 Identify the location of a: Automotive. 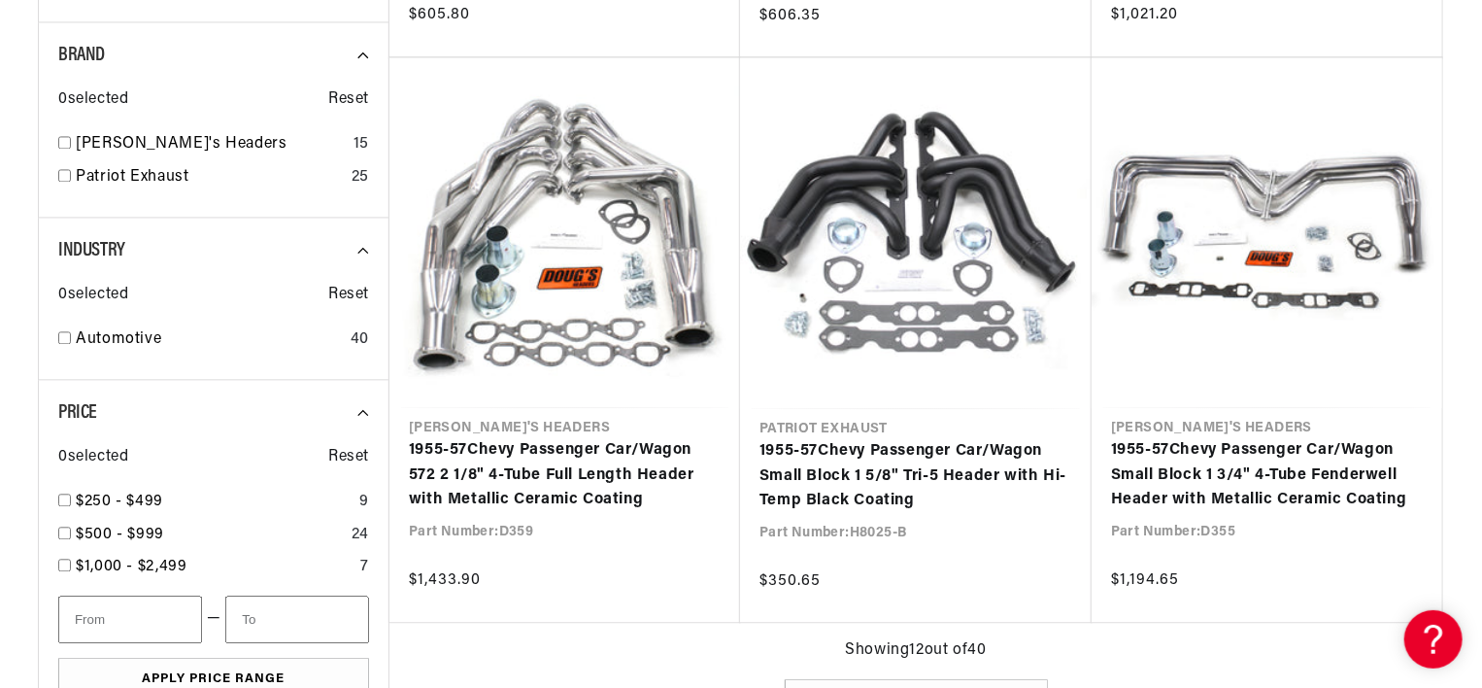
(209, 340).